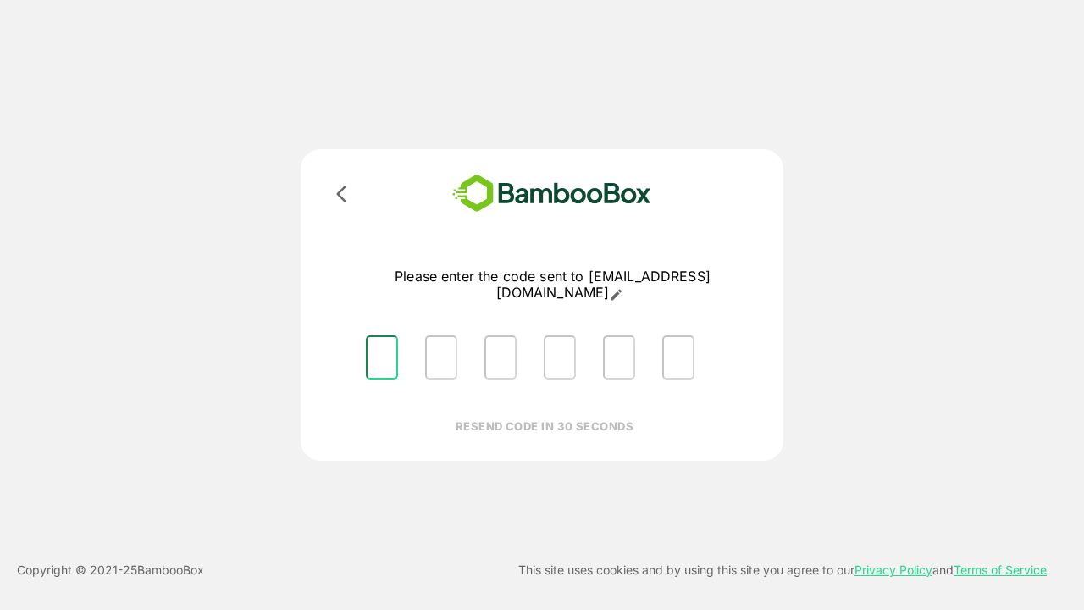 The image size is (1084, 610). Describe the element at coordinates (678, 357) in the screenshot. I see `input: Please enter OTP character 6` at that location.